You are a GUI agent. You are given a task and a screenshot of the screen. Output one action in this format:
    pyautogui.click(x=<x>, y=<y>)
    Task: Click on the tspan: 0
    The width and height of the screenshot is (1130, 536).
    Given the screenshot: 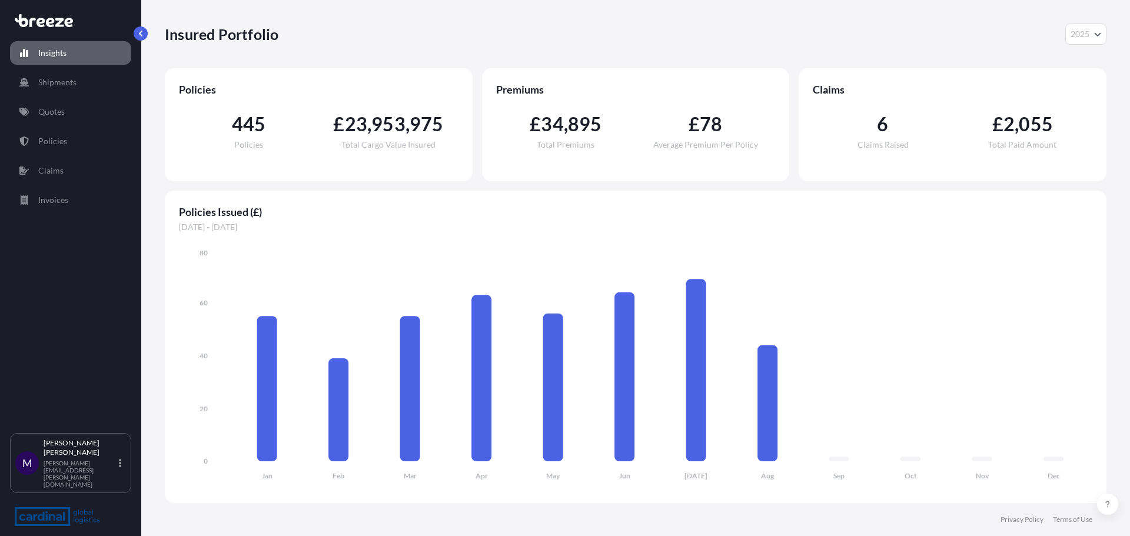 What is the action you would take?
    pyautogui.click(x=205, y=461)
    